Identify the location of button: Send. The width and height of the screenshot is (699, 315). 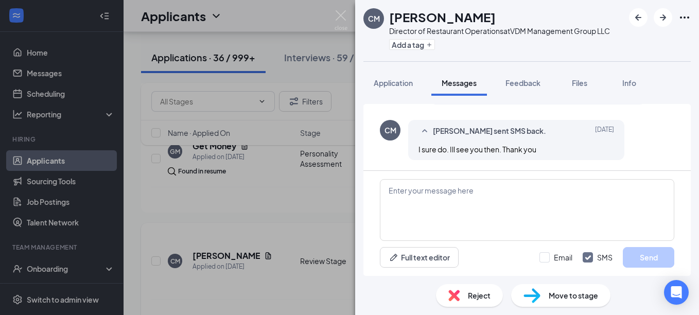
(649, 257).